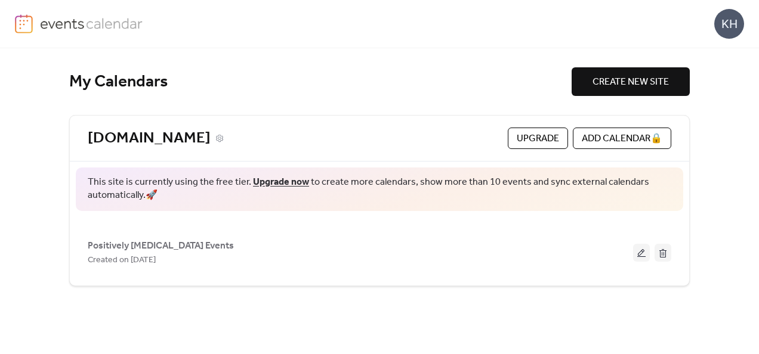  Describe the element at coordinates (379, 189) in the screenshot. I see `span: This site is currently using the free tier. to create more calendars, show more than 10 events an...` at that location.